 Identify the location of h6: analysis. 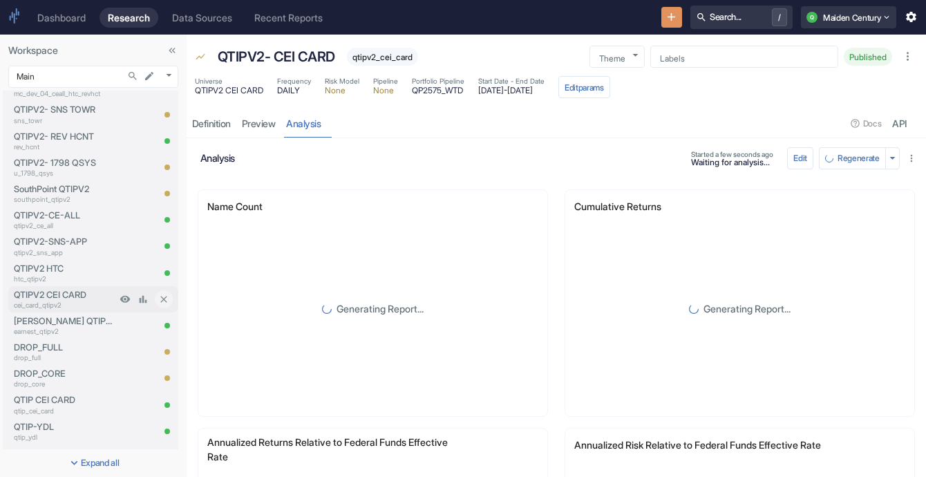
(441, 158).